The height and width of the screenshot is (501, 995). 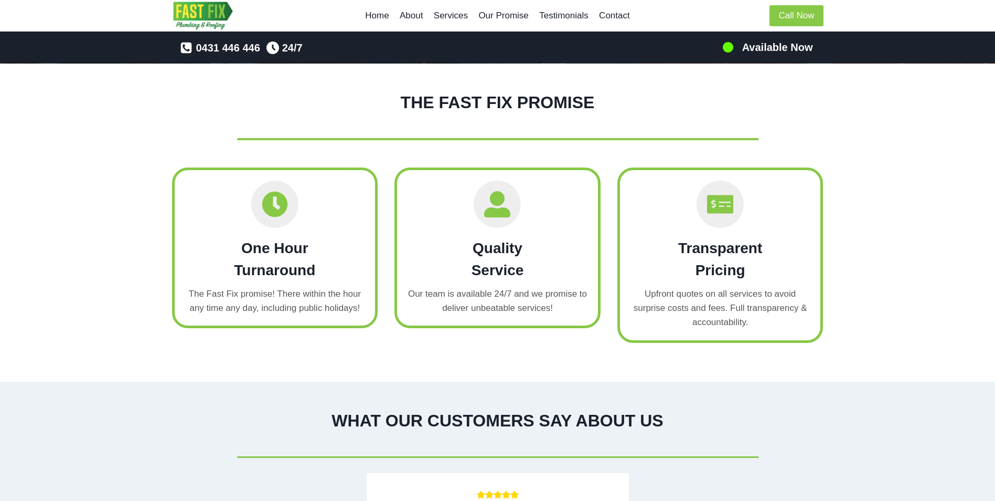 I want to click on p: Upfront quotes on all services to avoid surprise costs and fees. Full transparency & accountability., so click(x=720, y=308).